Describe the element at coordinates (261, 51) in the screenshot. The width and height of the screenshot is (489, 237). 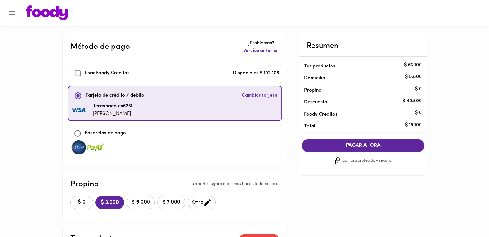
I see `button: Versión anterior` at that location.